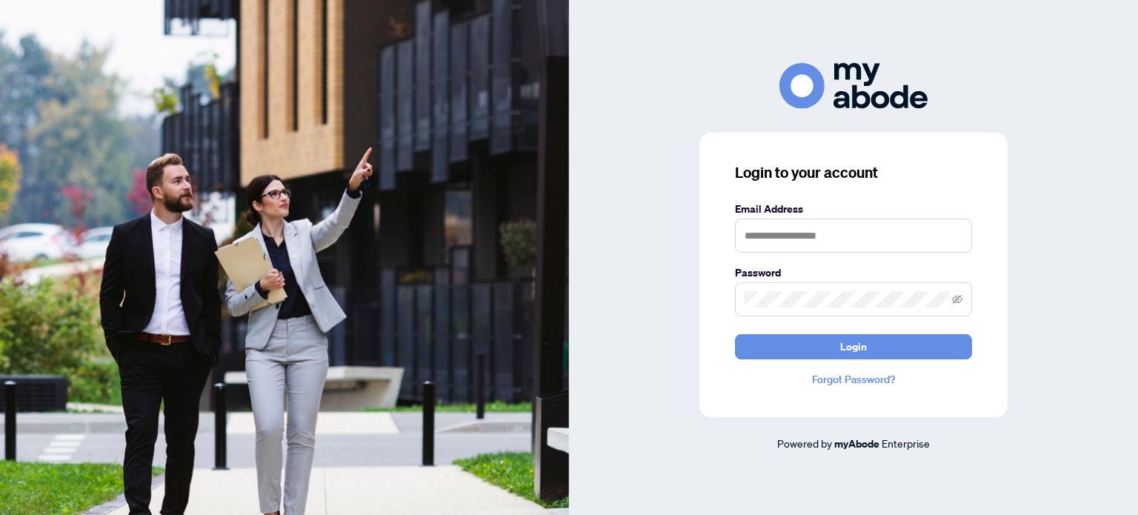 The height and width of the screenshot is (515, 1138). I want to click on label: Email Address, so click(853, 209).